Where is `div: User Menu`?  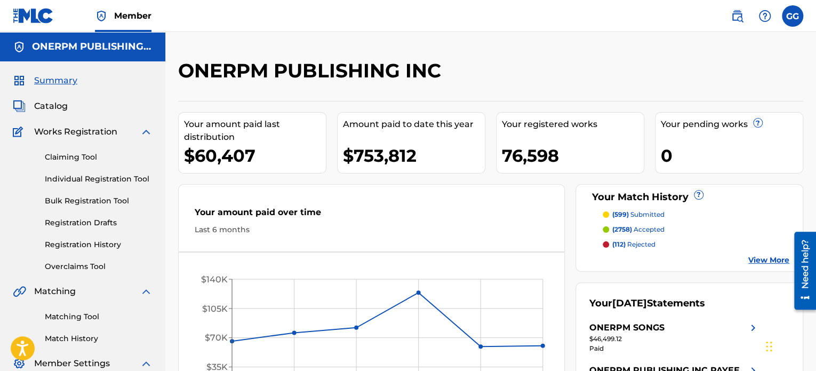 div: User Menu is located at coordinates (793, 16).